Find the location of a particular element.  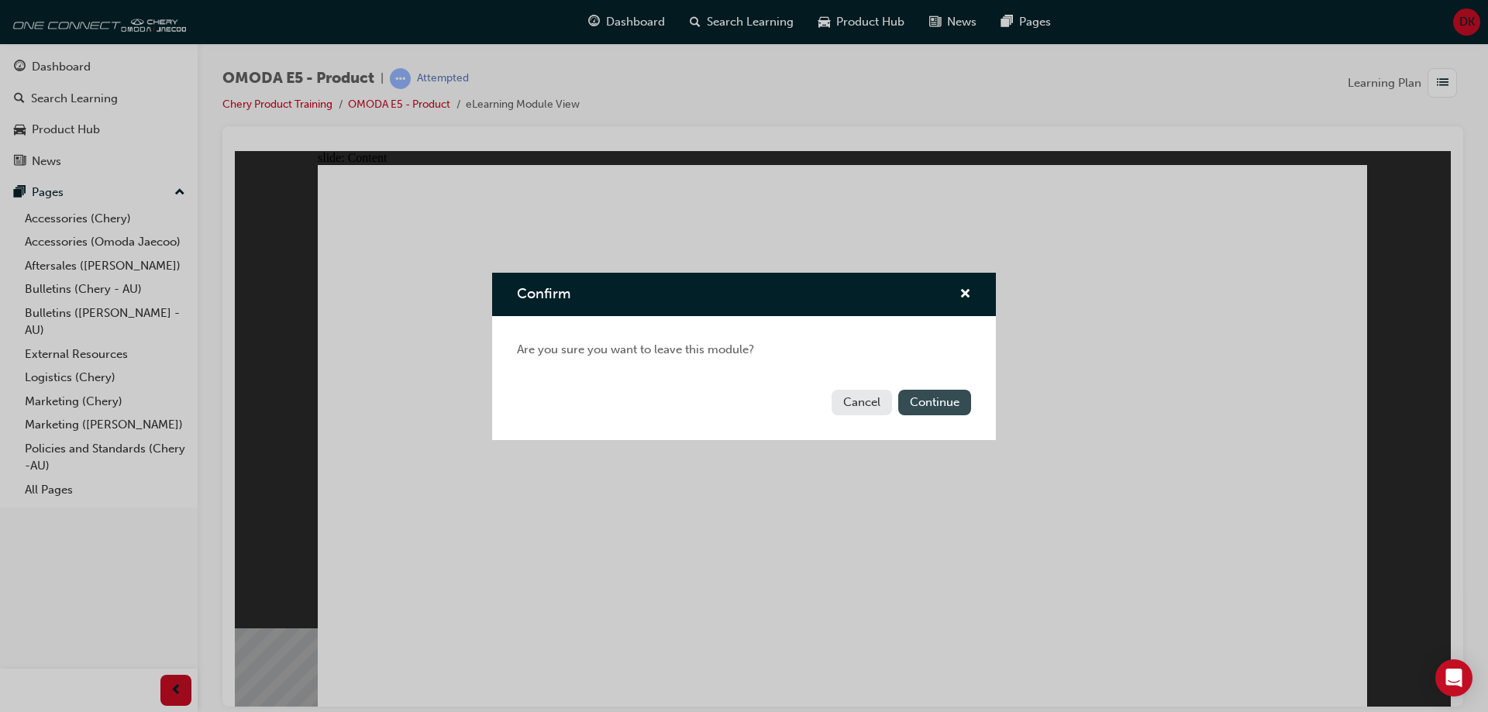

button: cross-icon is located at coordinates (965, 294).